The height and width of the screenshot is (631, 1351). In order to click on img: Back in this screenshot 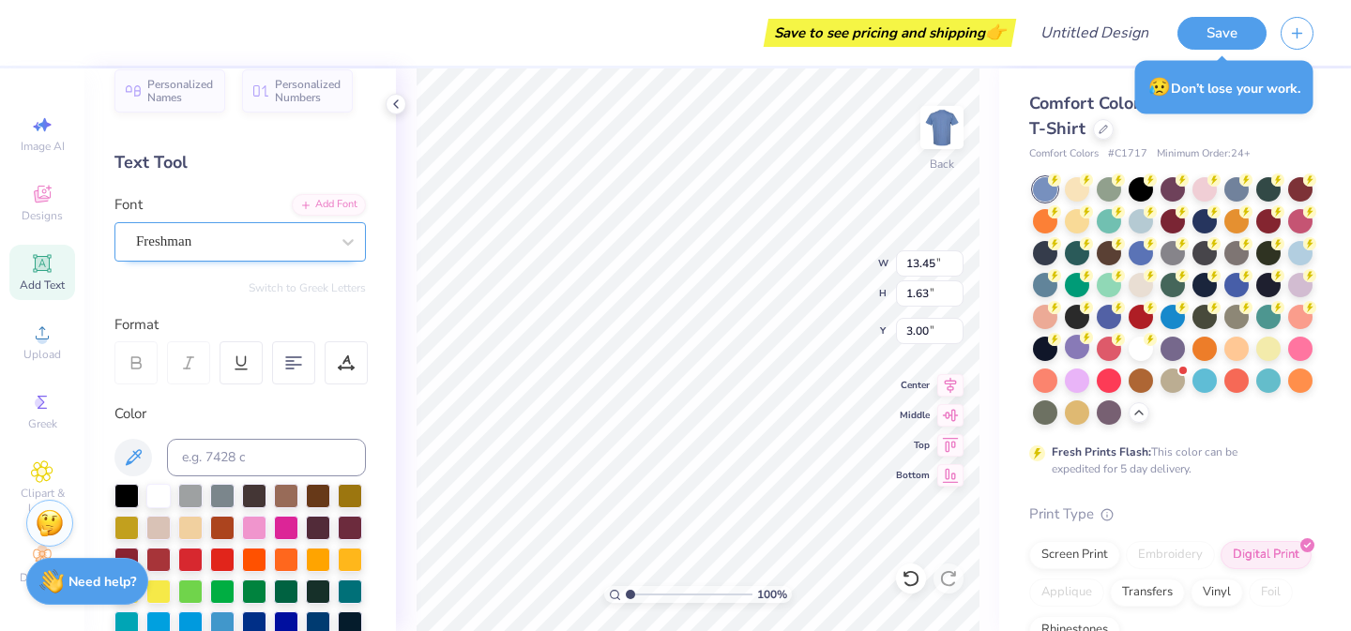, I will do `click(942, 128)`.